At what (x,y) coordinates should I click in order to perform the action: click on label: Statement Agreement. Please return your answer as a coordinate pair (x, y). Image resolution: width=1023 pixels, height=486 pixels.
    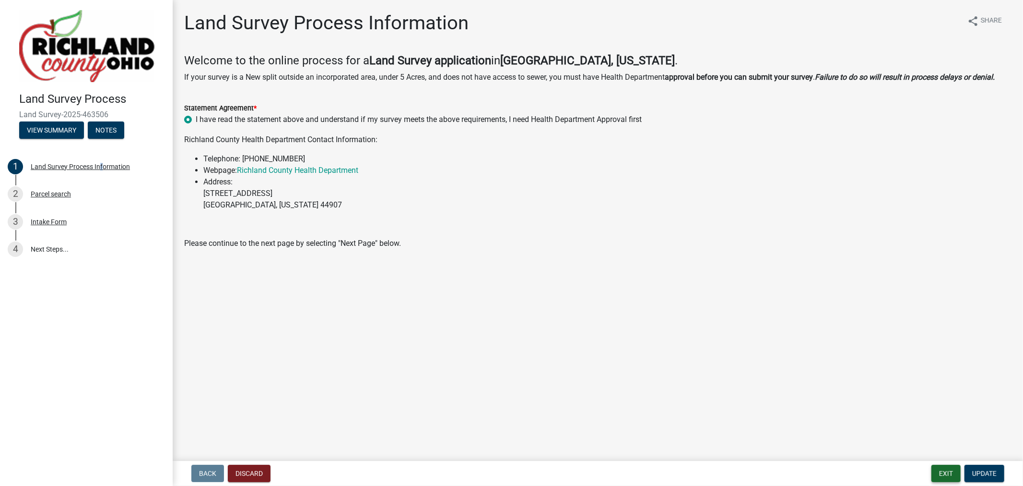
    Looking at the image, I should click on (220, 108).